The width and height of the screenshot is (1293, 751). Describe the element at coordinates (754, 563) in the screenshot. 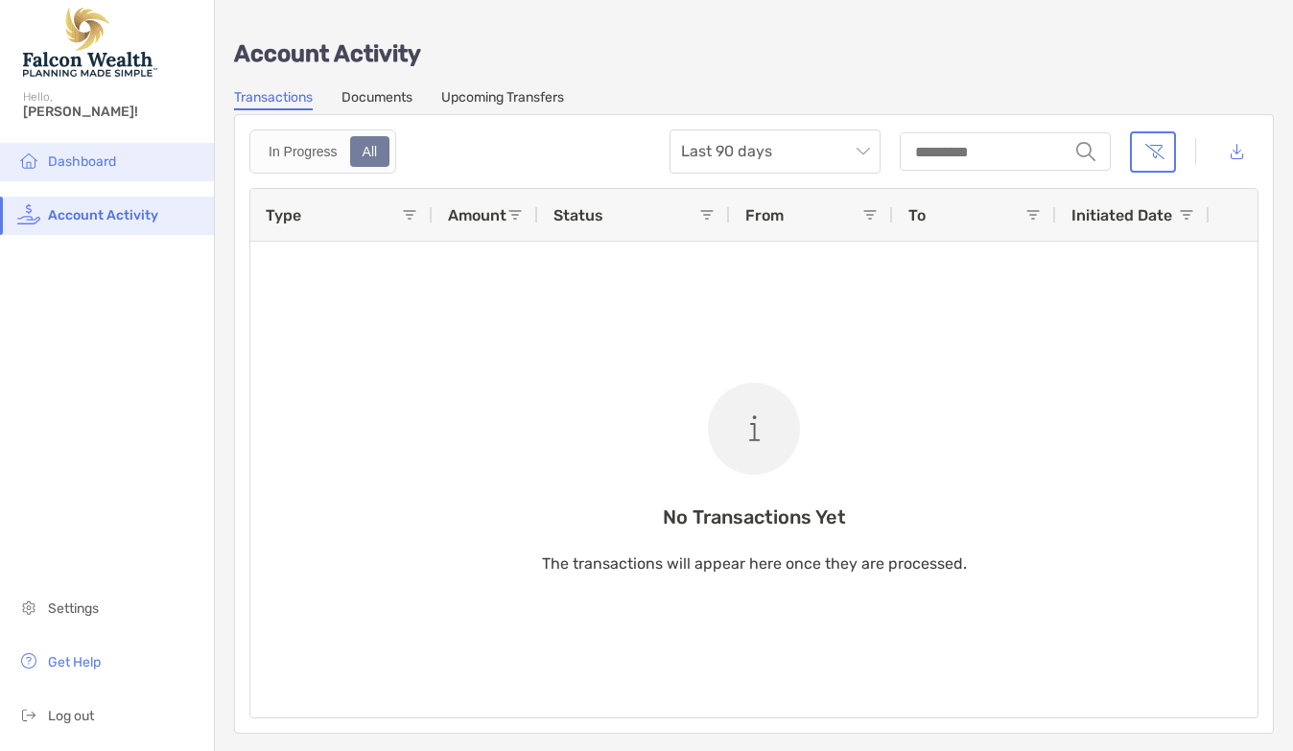

I see `p: The transactions will appear here once they are processed.` at that location.